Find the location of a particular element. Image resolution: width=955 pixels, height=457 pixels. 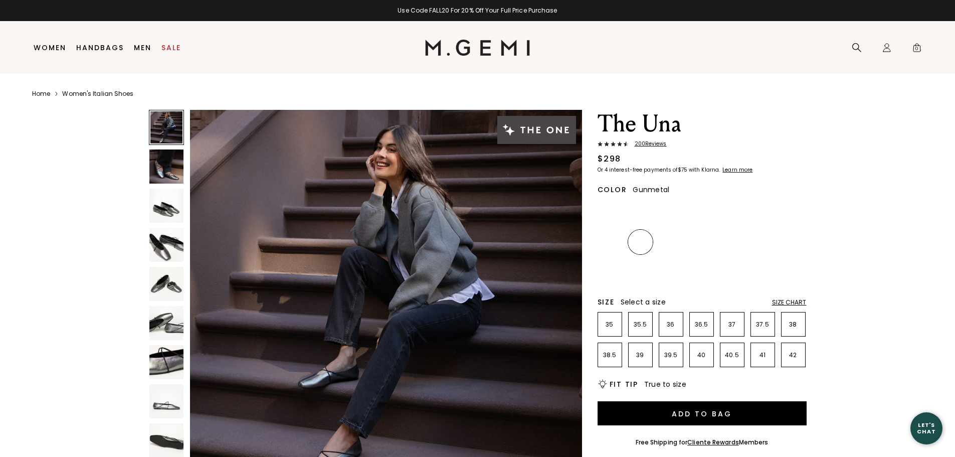

button: Add to Bag is located at coordinates (702, 413).